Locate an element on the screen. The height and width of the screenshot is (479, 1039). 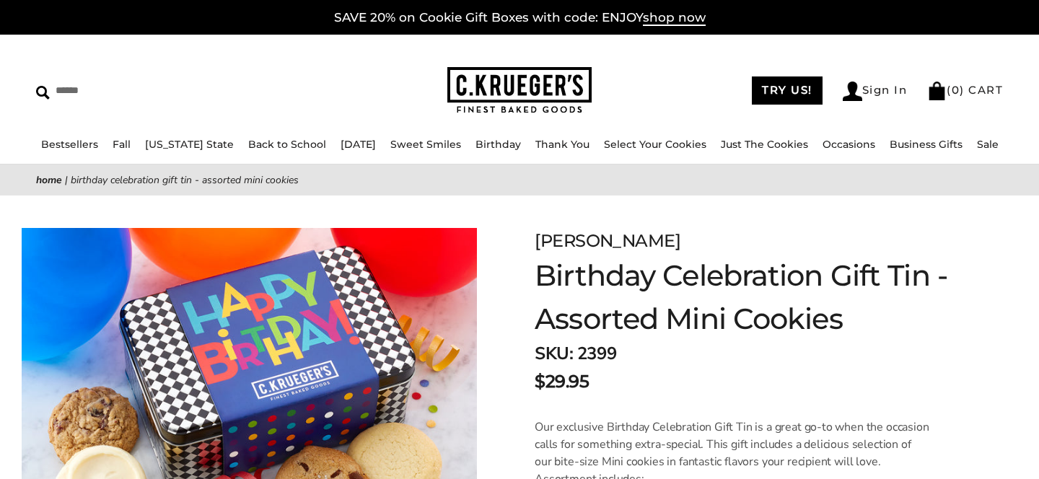
a: Fall is located at coordinates (121, 144).